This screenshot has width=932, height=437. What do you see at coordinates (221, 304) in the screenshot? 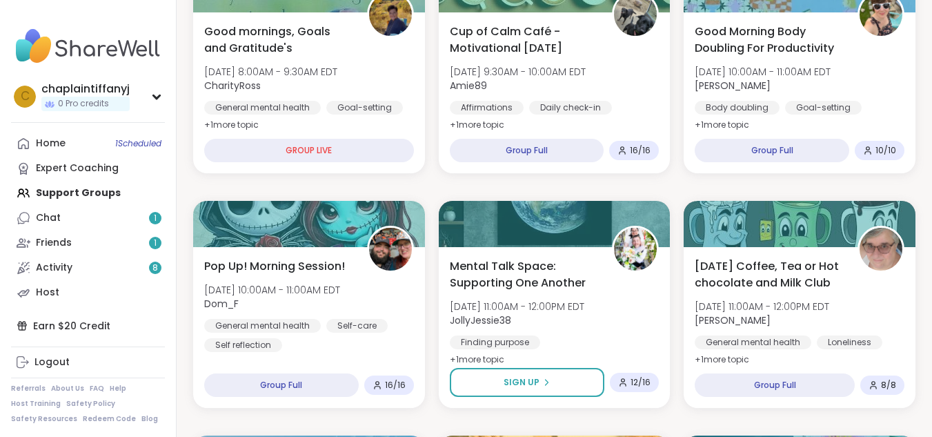
I see `b: Dom_F` at bounding box center [221, 304].